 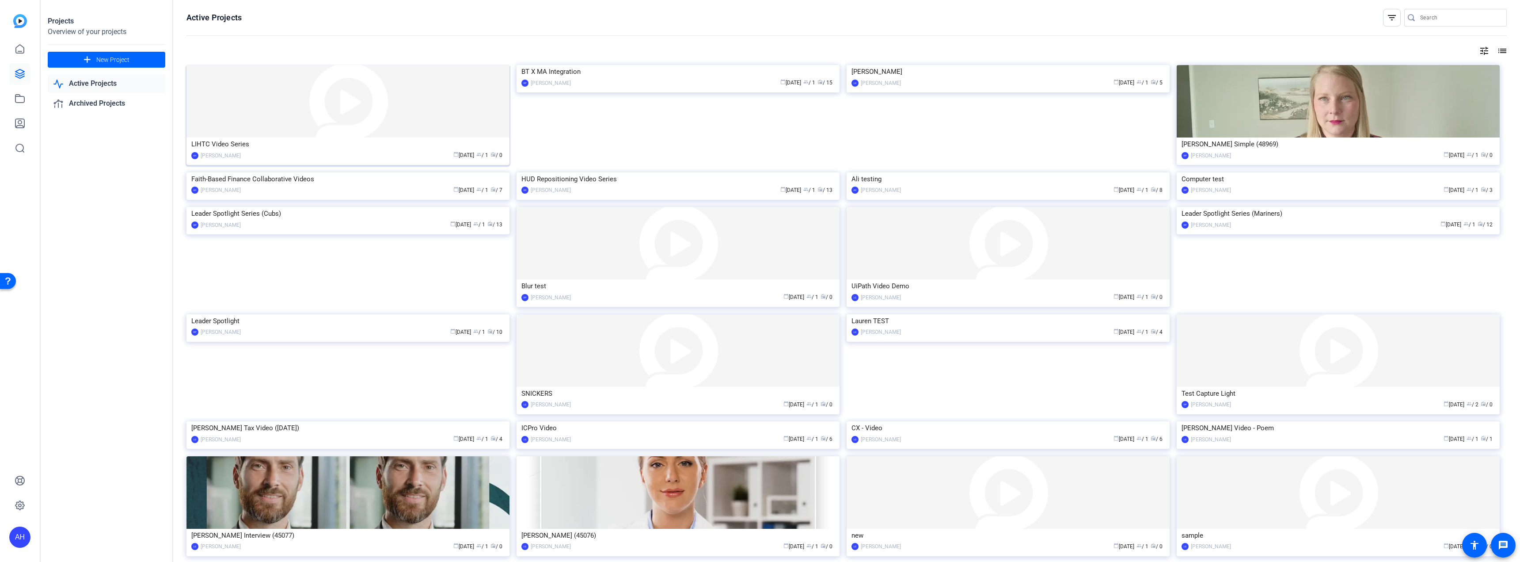 What do you see at coordinates (87, 60) in the screenshot?
I see `mat-icon: add` at bounding box center [87, 60].